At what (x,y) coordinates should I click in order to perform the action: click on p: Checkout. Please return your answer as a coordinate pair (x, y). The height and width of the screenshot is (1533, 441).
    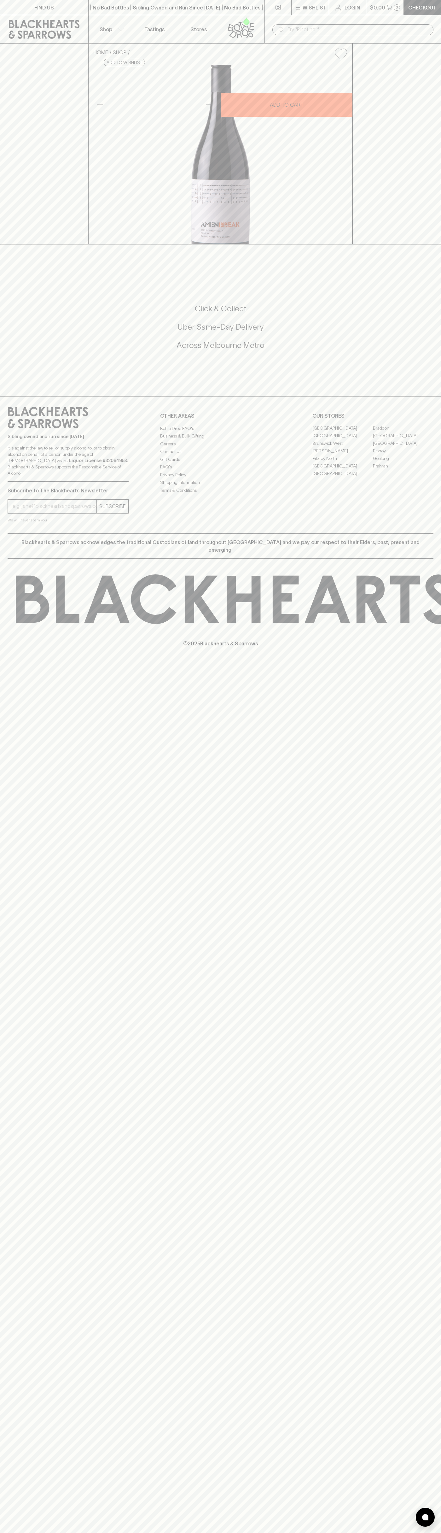
    Looking at the image, I should click on (423, 8).